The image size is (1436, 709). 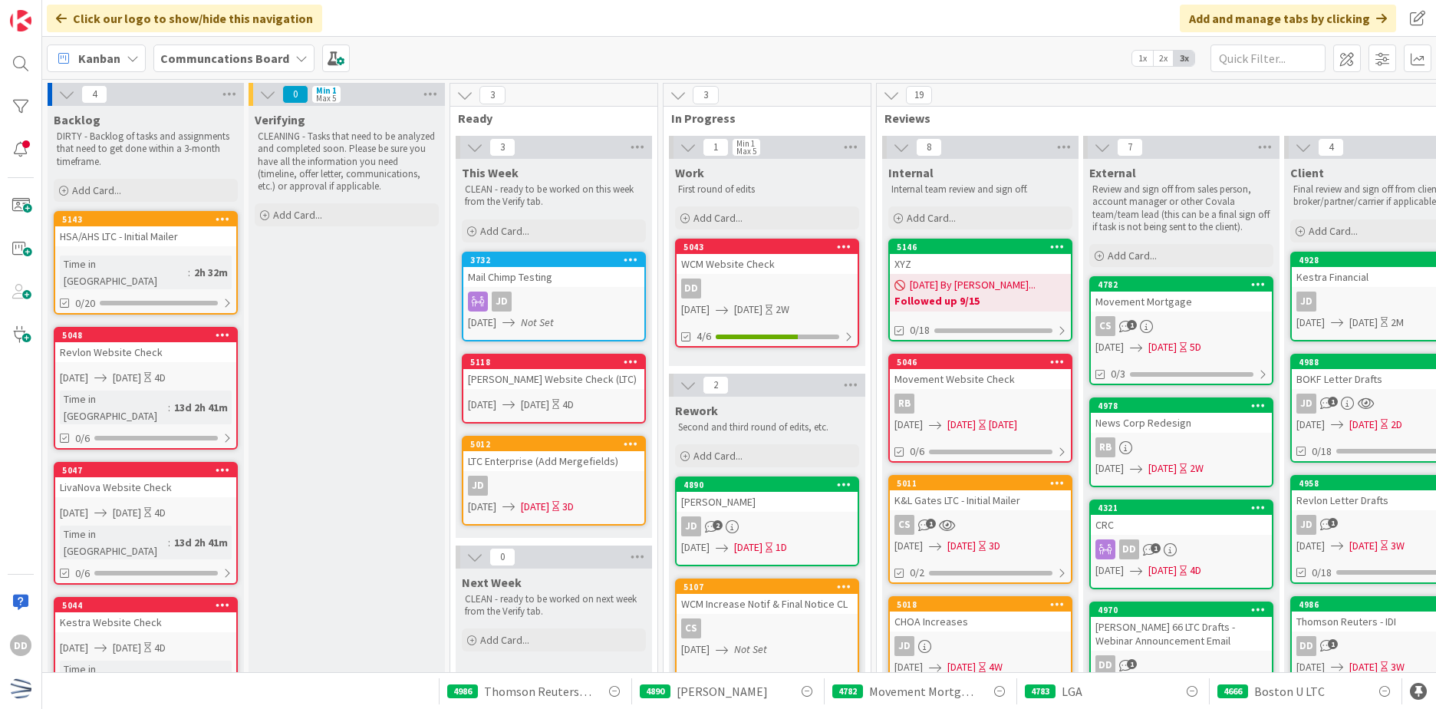 What do you see at coordinates (983, 247) in the screenshot?
I see `div: 5146` at bounding box center [983, 247].